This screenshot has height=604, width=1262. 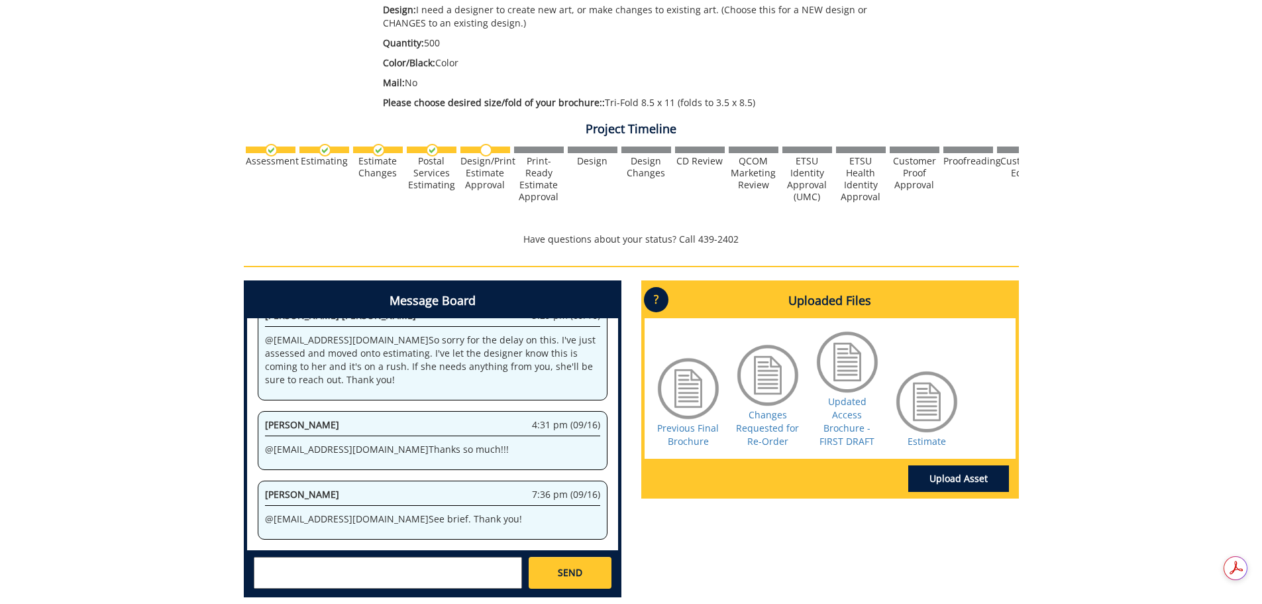 I want to click on span: 4:31 pm (09/16), so click(x=566, y=425).